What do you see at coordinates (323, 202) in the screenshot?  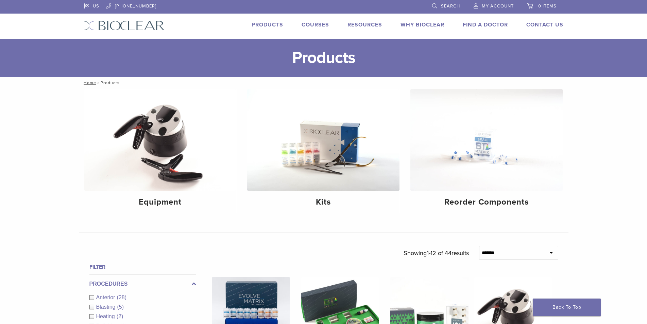 I see `h4: Kits` at bounding box center [323, 202].